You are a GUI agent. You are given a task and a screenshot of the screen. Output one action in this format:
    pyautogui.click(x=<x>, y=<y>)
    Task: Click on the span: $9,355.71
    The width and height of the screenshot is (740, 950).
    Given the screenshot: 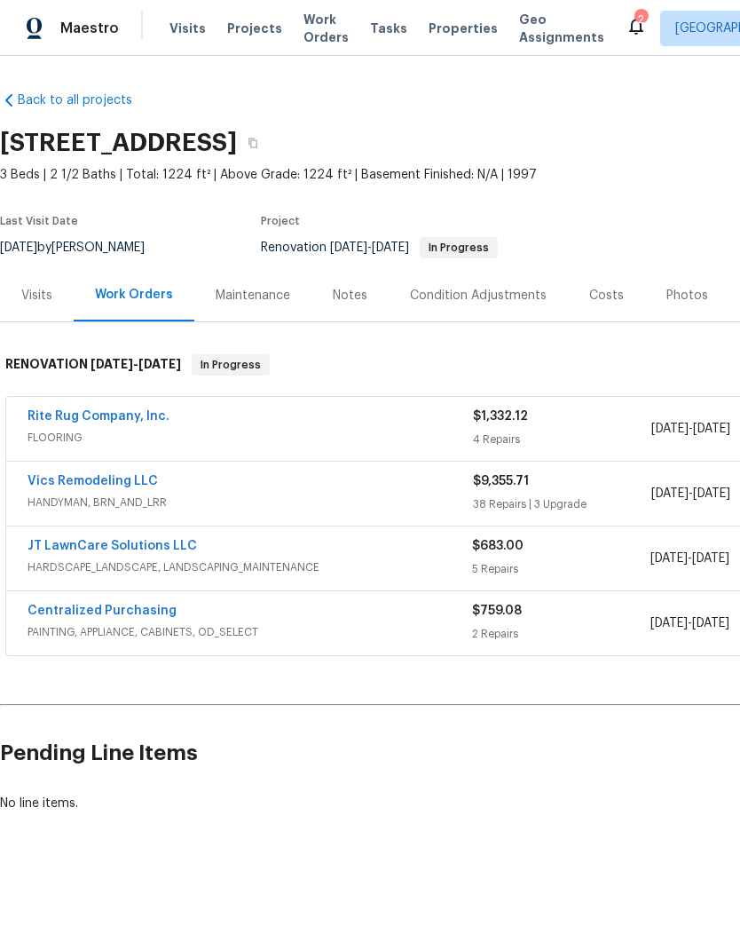 What is the action you would take?
    pyautogui.click(x=501, y=481)
    